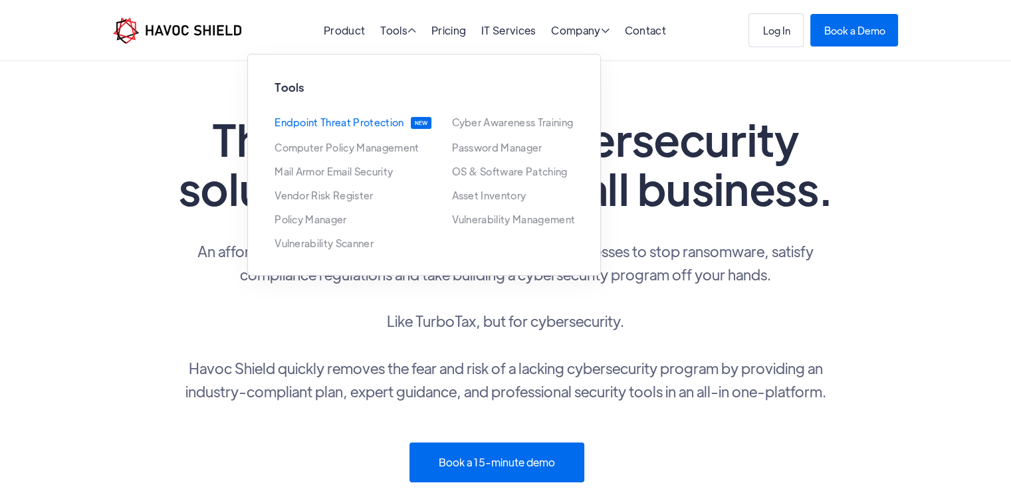  I want to click on a: Product, so click(344, 30).